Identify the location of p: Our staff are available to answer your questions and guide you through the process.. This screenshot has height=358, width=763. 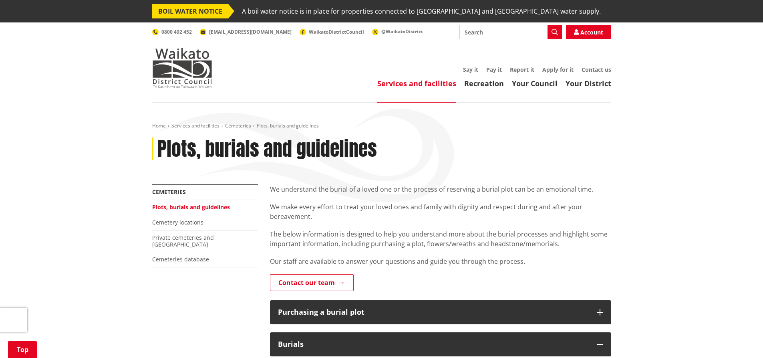
(441, 261).